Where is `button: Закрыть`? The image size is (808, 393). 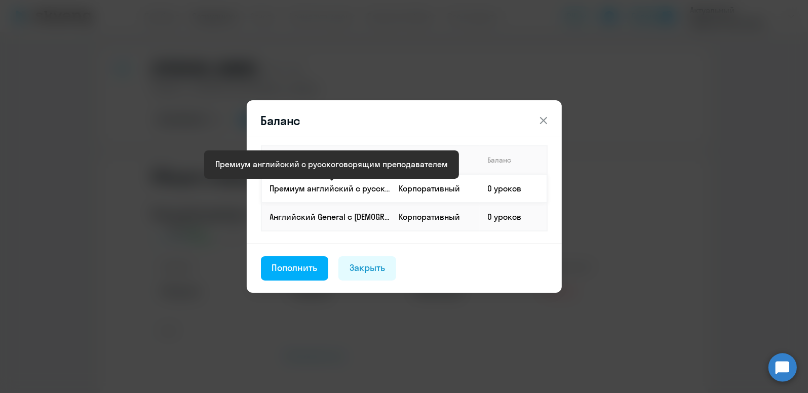 button: Закрыть is located at coordinates (367, 269).